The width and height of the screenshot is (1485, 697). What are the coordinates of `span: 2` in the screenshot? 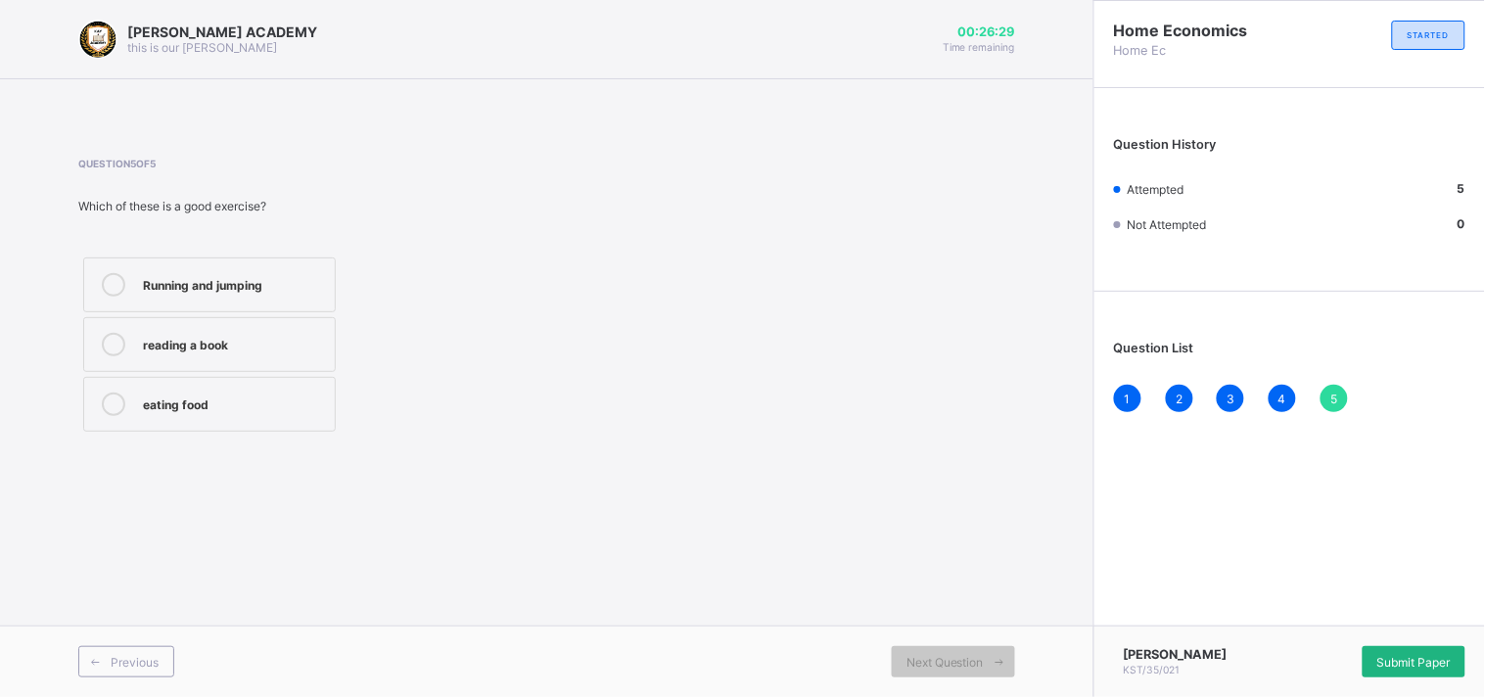 It's located at (1179, 398).